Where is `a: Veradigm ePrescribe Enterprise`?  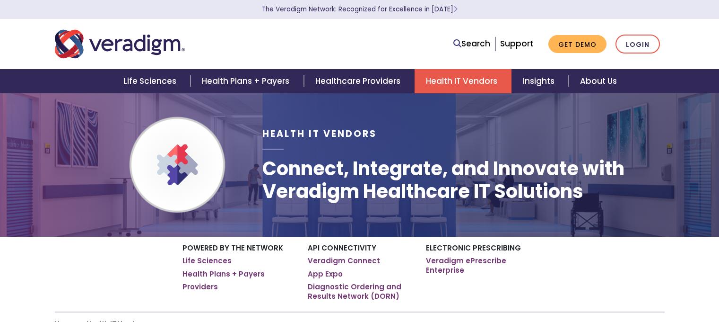
a: Veradigm ePrescribe Enterprise is located at coordinates (481, 265).